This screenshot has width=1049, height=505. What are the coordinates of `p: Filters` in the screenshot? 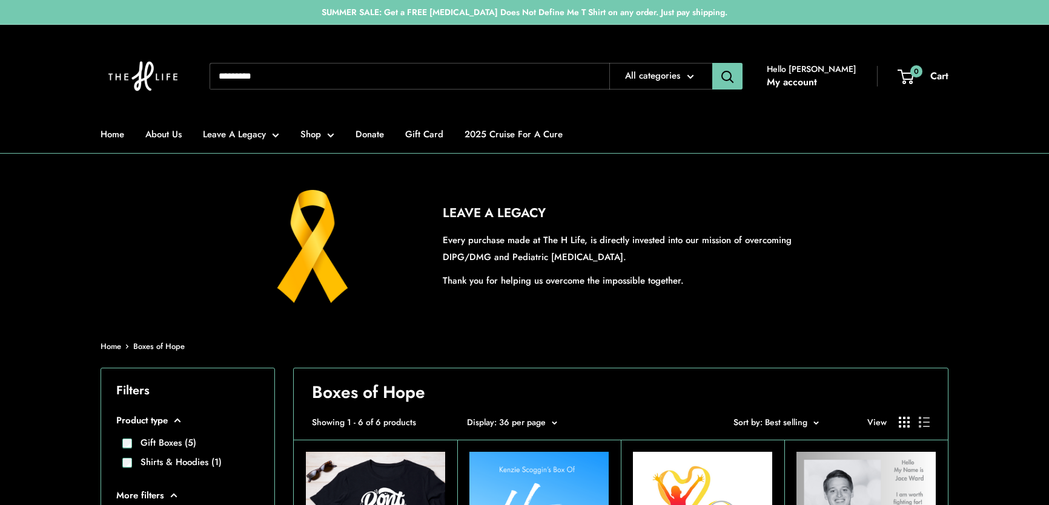 It's located at (188, 390).